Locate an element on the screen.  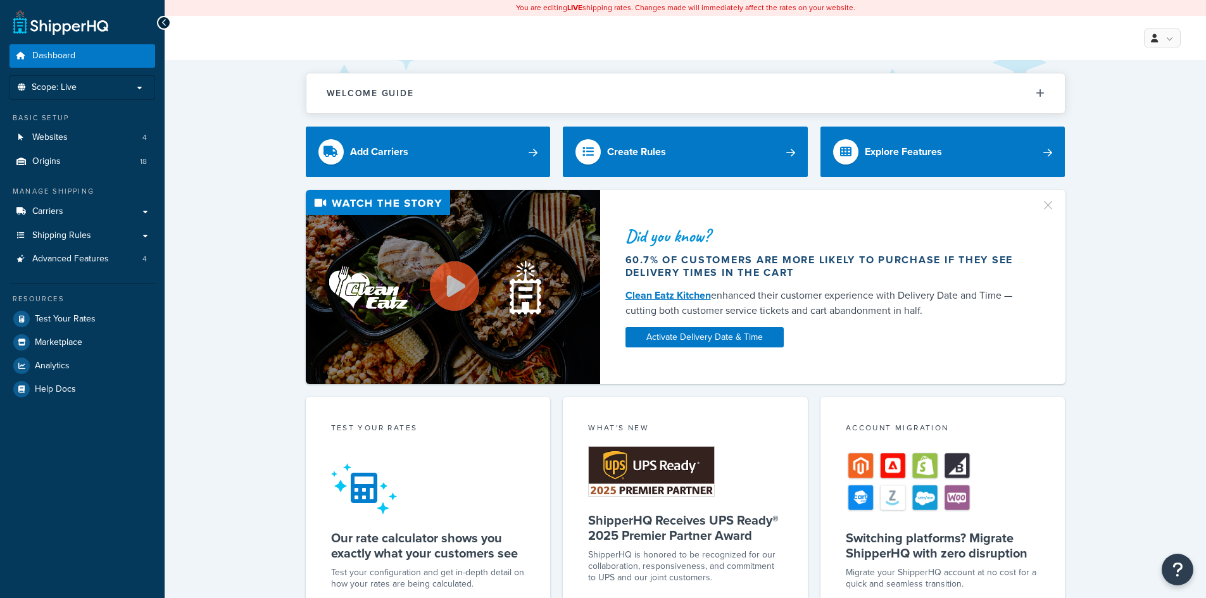
span: Test Your Rates is located at coordinates (65, 319).